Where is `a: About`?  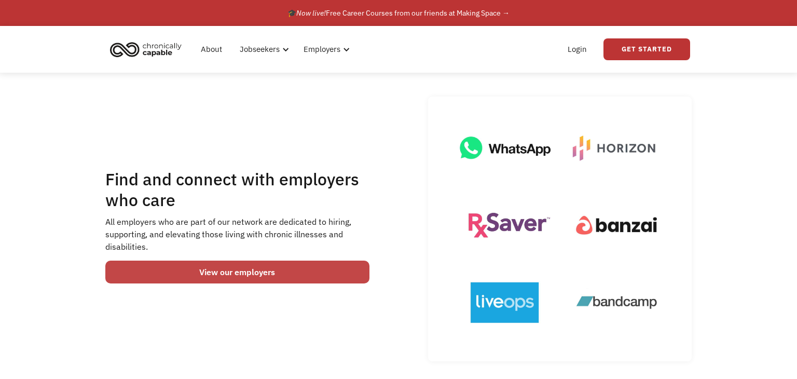
a: About is located at coordinates (211, 49).